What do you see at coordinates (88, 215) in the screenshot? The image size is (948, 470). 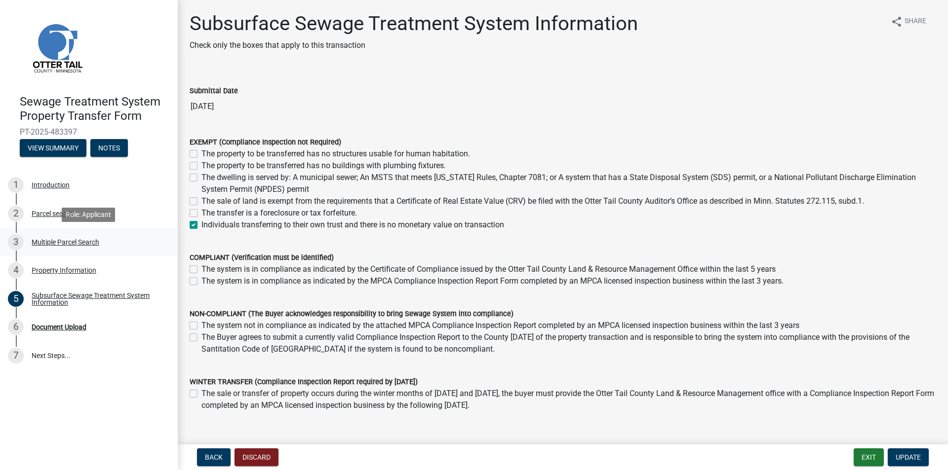 I see `div: Role: Applicant` at bounding box center [88, 215].